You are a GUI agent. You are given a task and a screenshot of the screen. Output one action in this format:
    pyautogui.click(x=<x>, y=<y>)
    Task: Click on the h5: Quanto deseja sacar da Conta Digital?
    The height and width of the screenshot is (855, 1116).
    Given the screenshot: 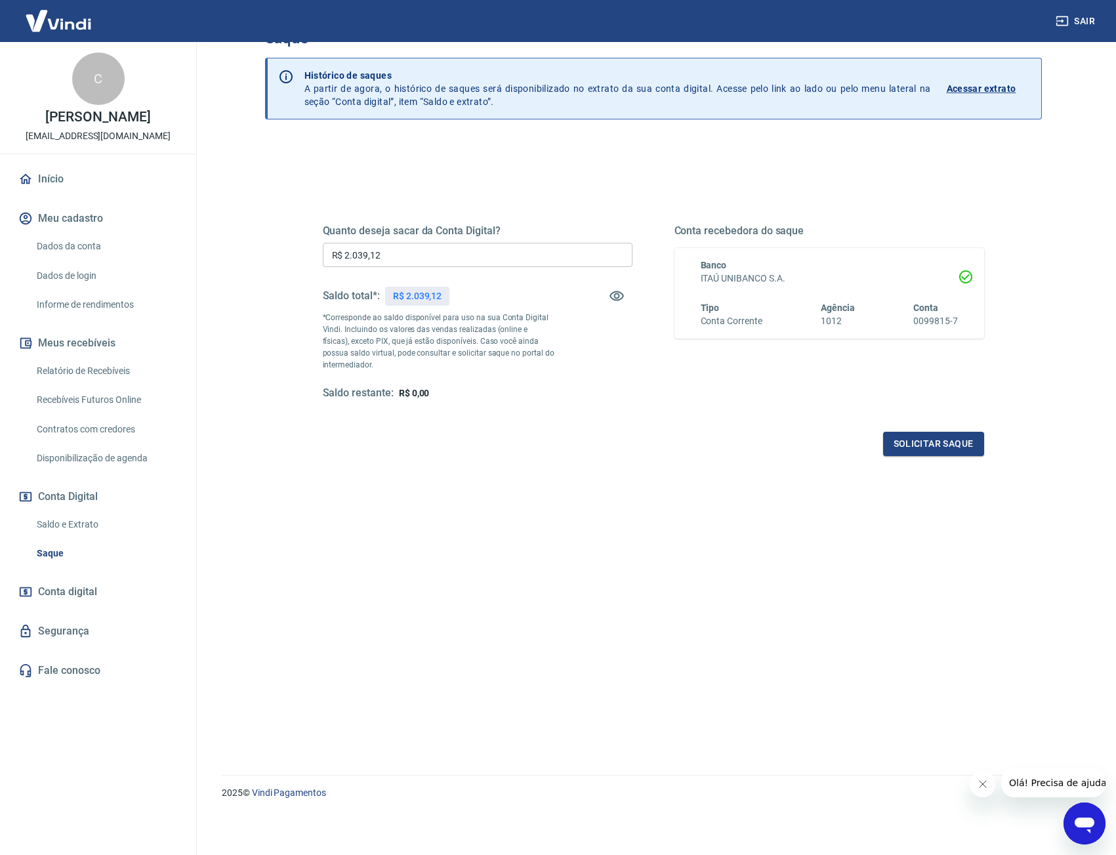 What is the action you would take?
    pyautogui.click(x=477, y=231)
    